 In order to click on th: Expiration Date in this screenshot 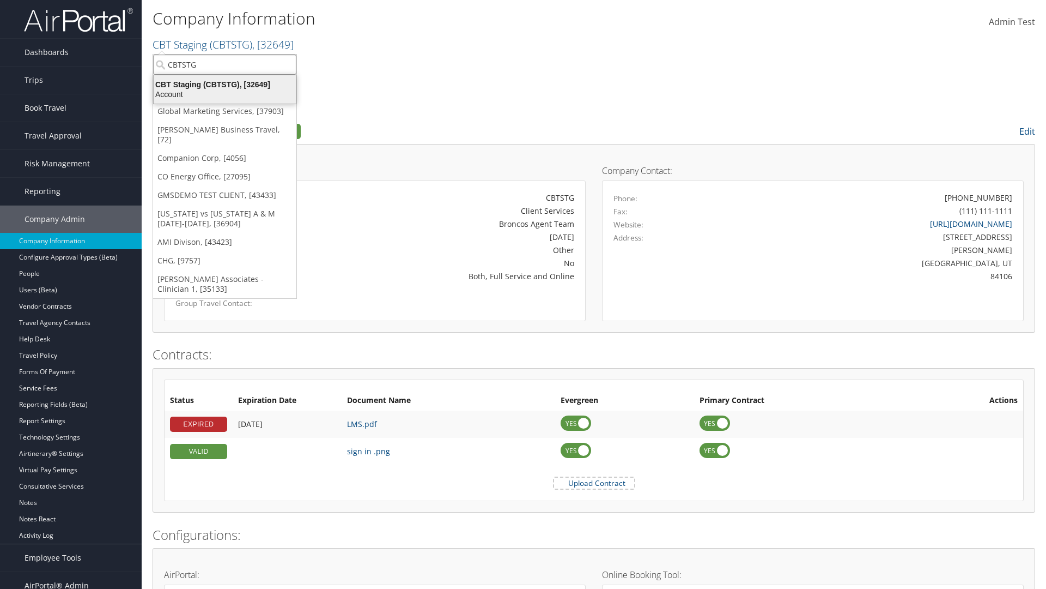, I will do `click(287, 401)`.